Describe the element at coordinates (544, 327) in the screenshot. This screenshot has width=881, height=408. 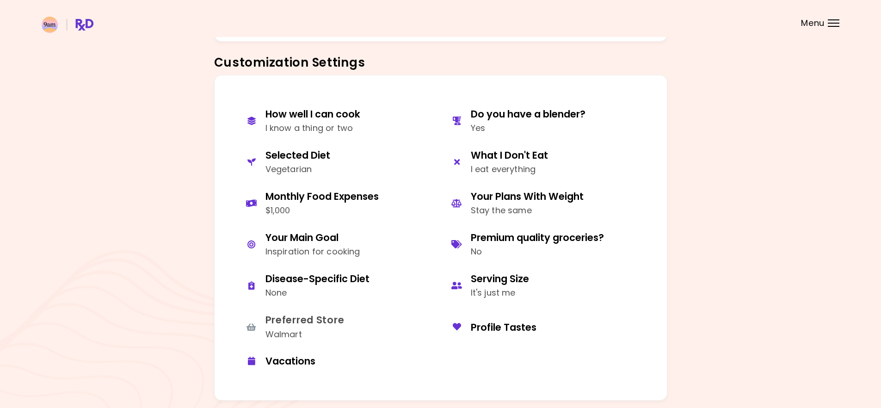
I see `button: Profile Tastes` at that location.